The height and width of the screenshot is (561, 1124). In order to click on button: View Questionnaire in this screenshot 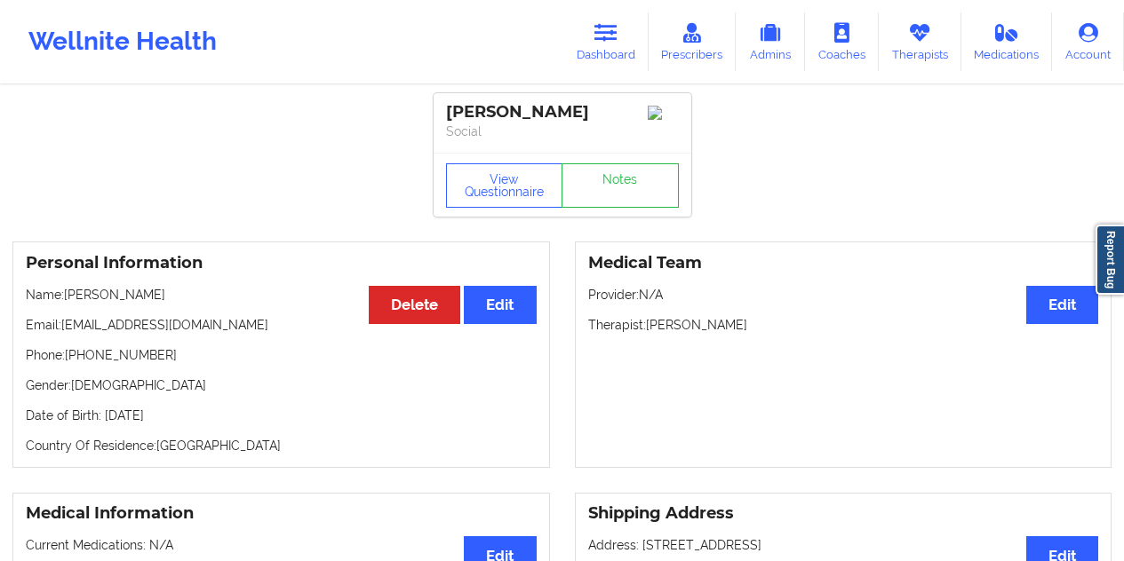, I will do `click(504, 186)`.